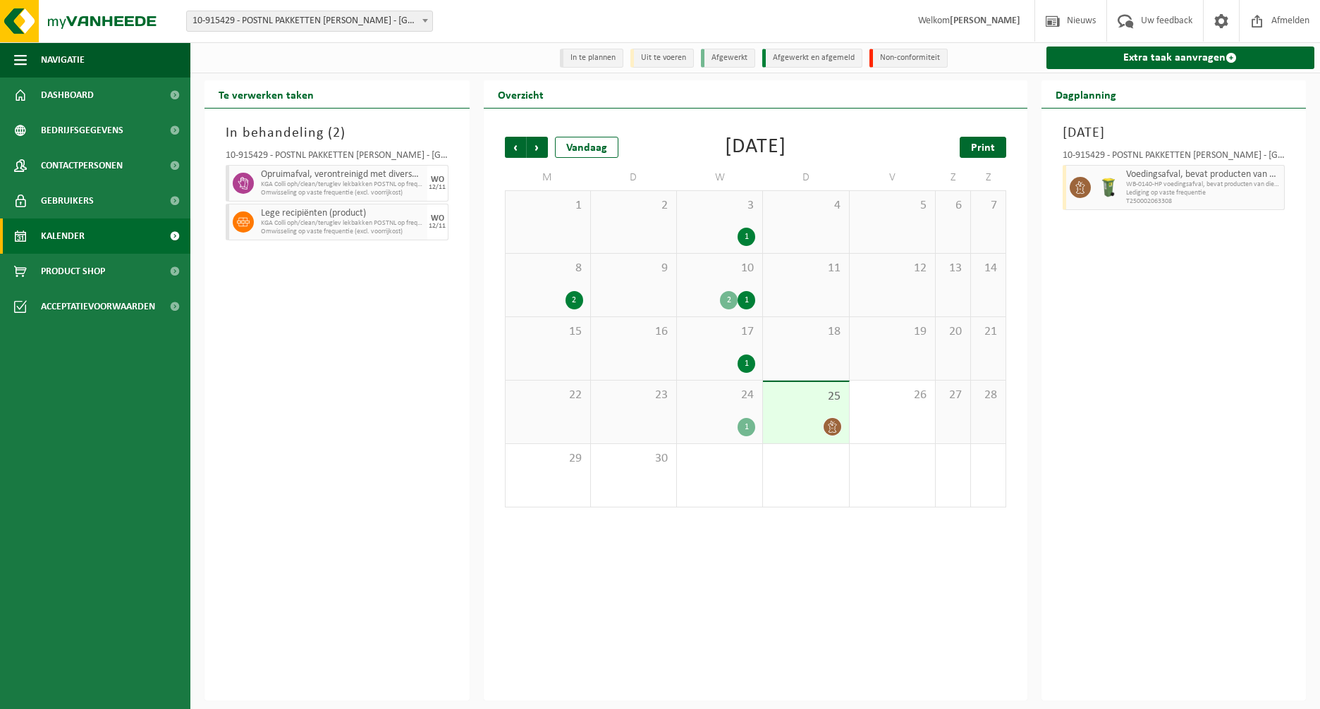 This screenshot has width=1320, height=709. Describe the element at coordinates (633, 269) in the screenshot. I see `span: 9` at that location.